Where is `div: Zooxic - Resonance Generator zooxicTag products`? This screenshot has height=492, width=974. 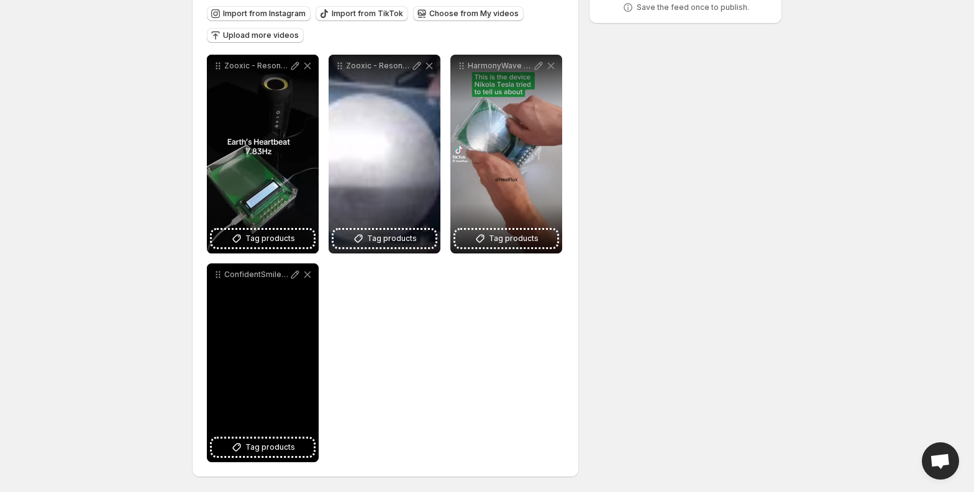
div: Zooxic - Resonance Generator zooxicTag products is located at coordinates (385, 154).